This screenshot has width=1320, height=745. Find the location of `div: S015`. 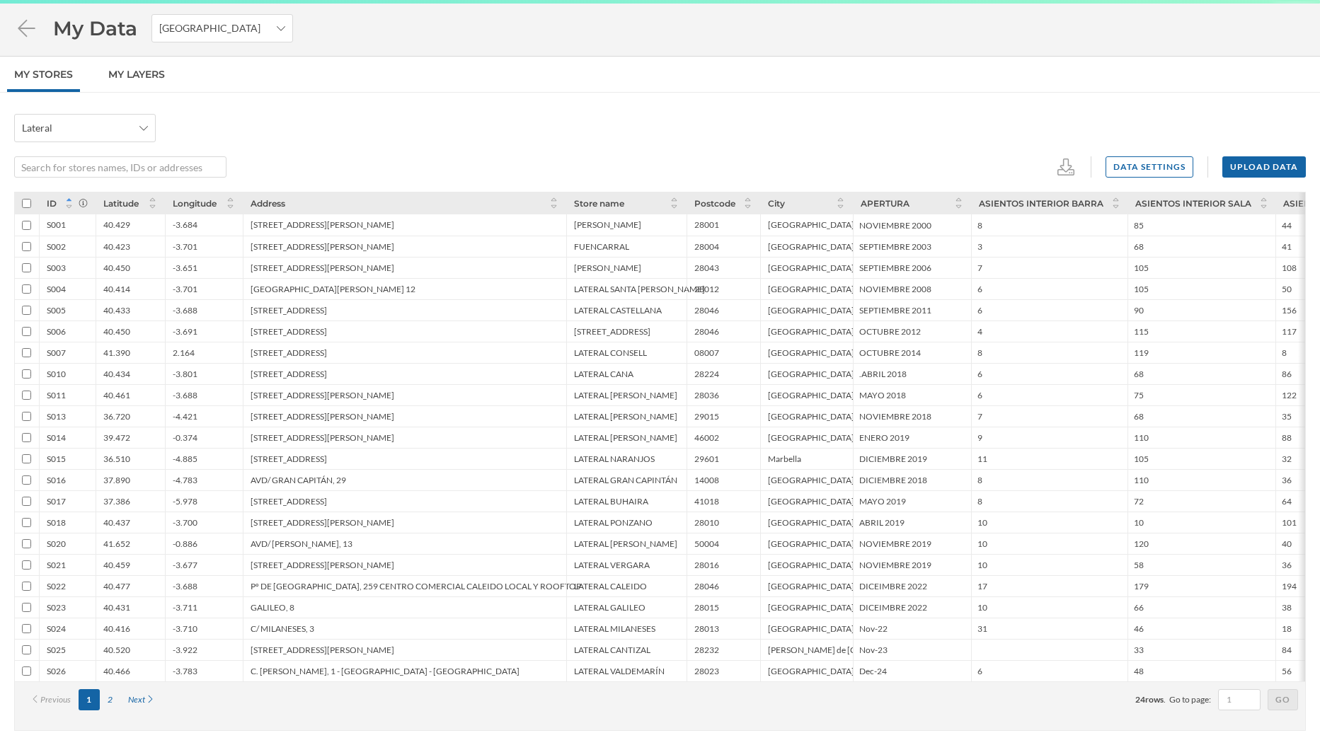

div: S015 is located at coordinates (56, 458).